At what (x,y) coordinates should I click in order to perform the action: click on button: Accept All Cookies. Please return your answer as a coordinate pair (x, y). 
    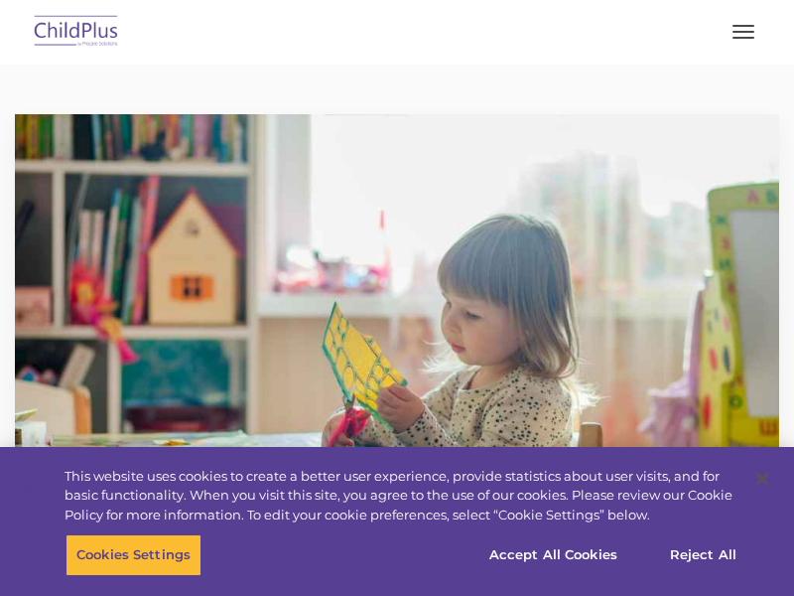
    Looking at the image, I should click on (553, 555).